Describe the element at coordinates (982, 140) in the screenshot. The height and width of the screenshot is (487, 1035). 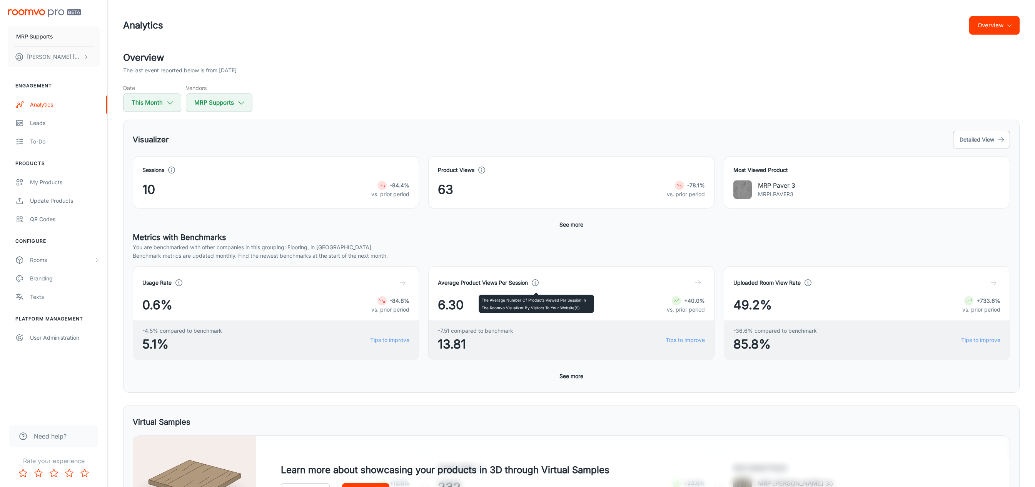
I see `a: Detailed View` at that location.